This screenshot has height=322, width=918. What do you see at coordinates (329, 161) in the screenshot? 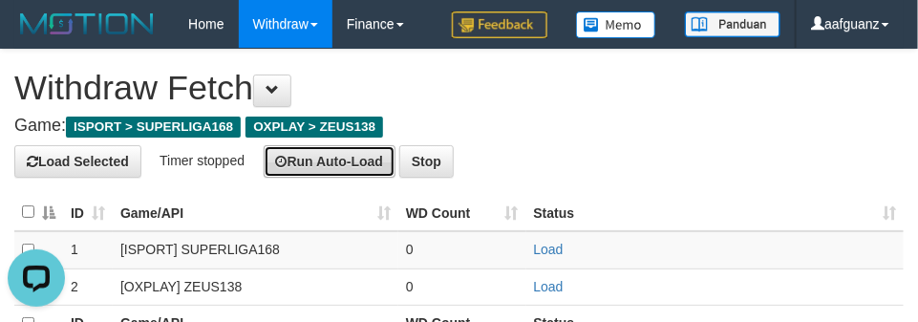
I see `button: Run Auto-Load` at bounding box center [329, 161].